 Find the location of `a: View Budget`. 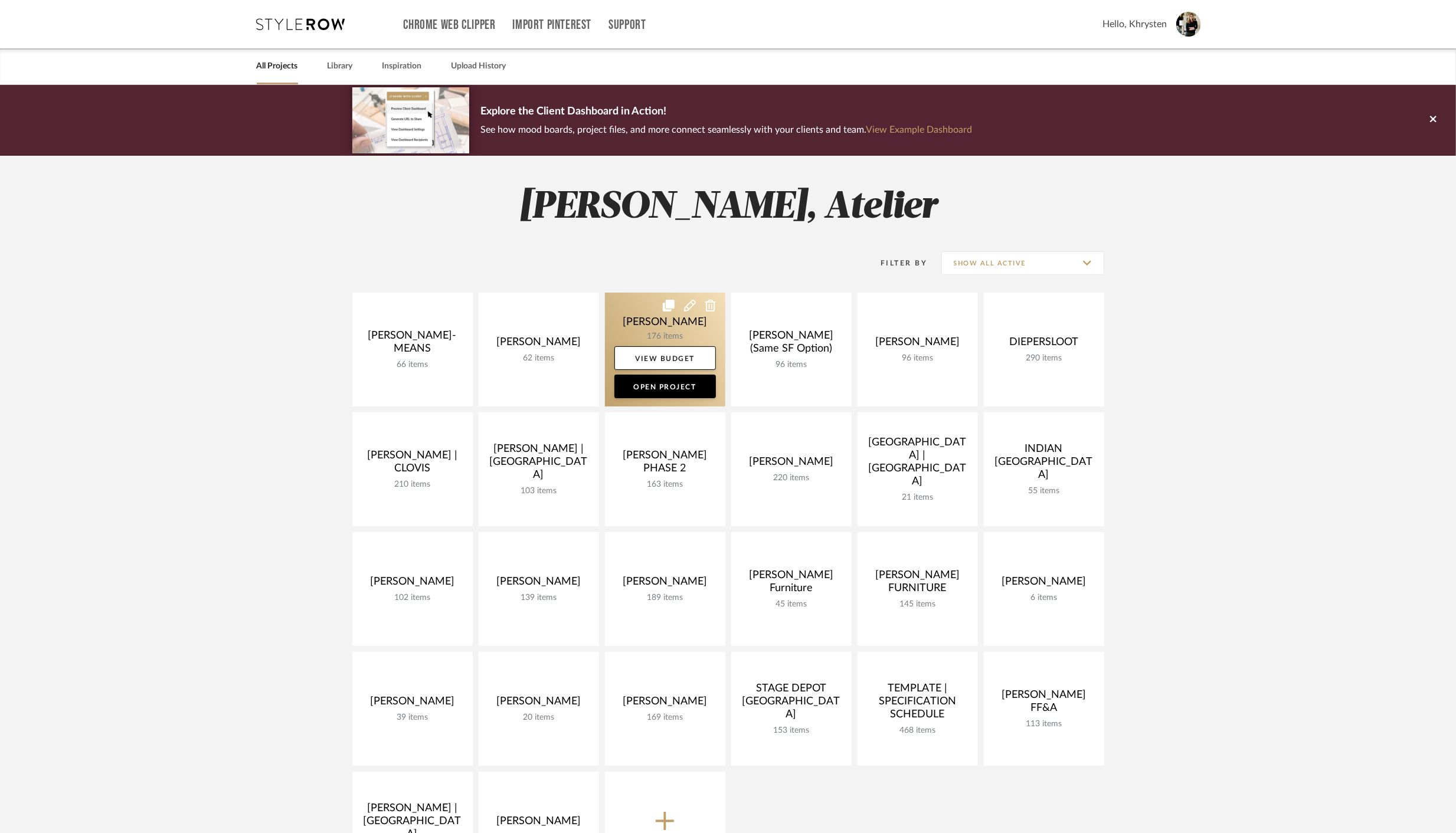

a: View Budget is located at coordinates (665, 358).